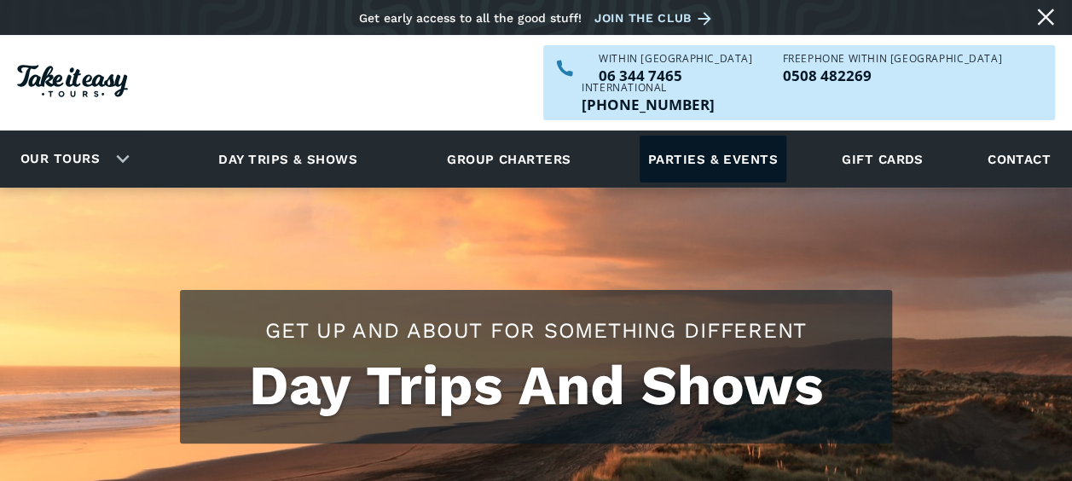 The height and width of the screenshot is (481, 1072). I want to click on a: Group charters, so click(508, 159).